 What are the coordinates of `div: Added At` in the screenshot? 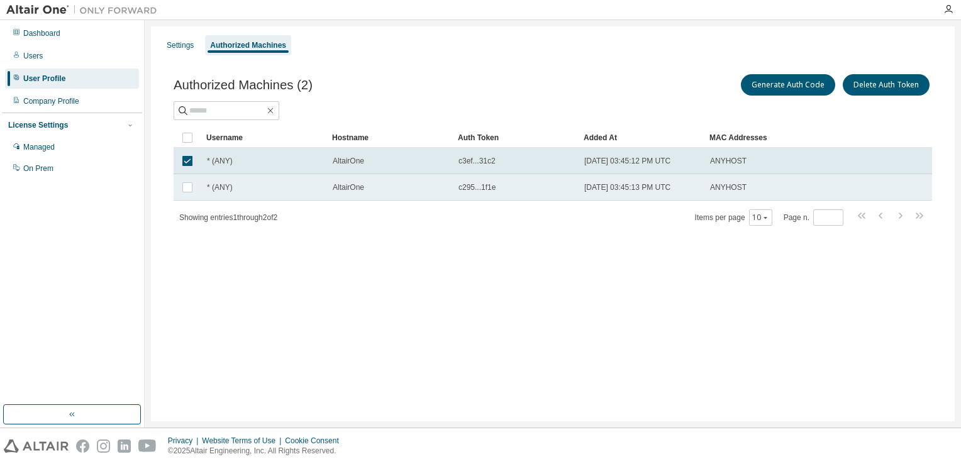 It's located at (642, 138).